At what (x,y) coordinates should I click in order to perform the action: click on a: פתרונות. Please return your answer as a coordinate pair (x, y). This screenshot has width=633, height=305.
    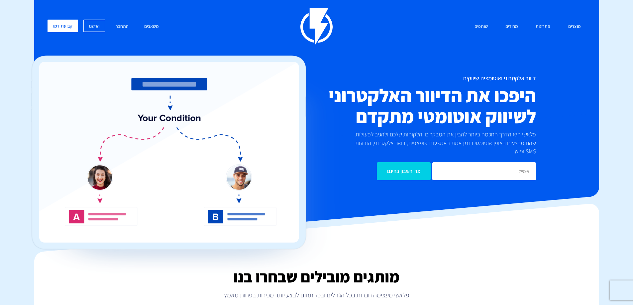
    Looking at the image, I should click on (543, 27).